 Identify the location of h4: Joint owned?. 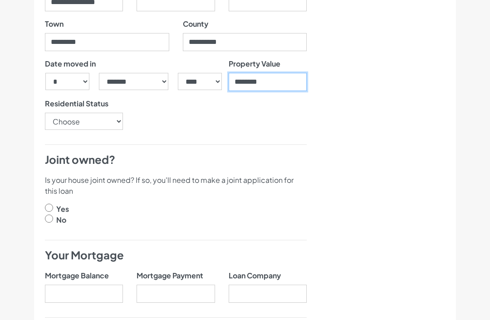
(175, 160).